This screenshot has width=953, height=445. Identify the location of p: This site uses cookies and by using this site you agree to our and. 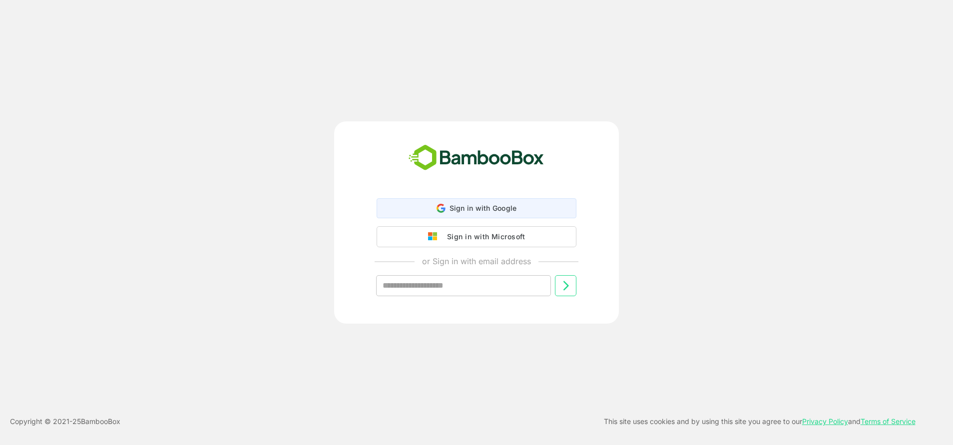
(759, 421).